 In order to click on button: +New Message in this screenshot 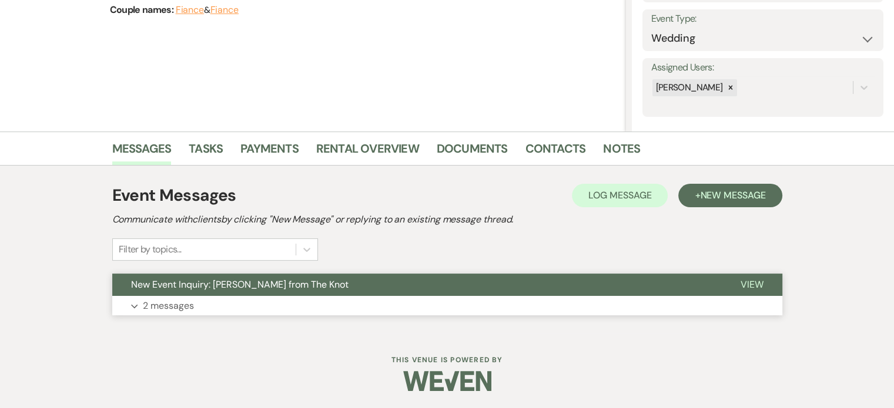, I will do `click(730, 196)`.